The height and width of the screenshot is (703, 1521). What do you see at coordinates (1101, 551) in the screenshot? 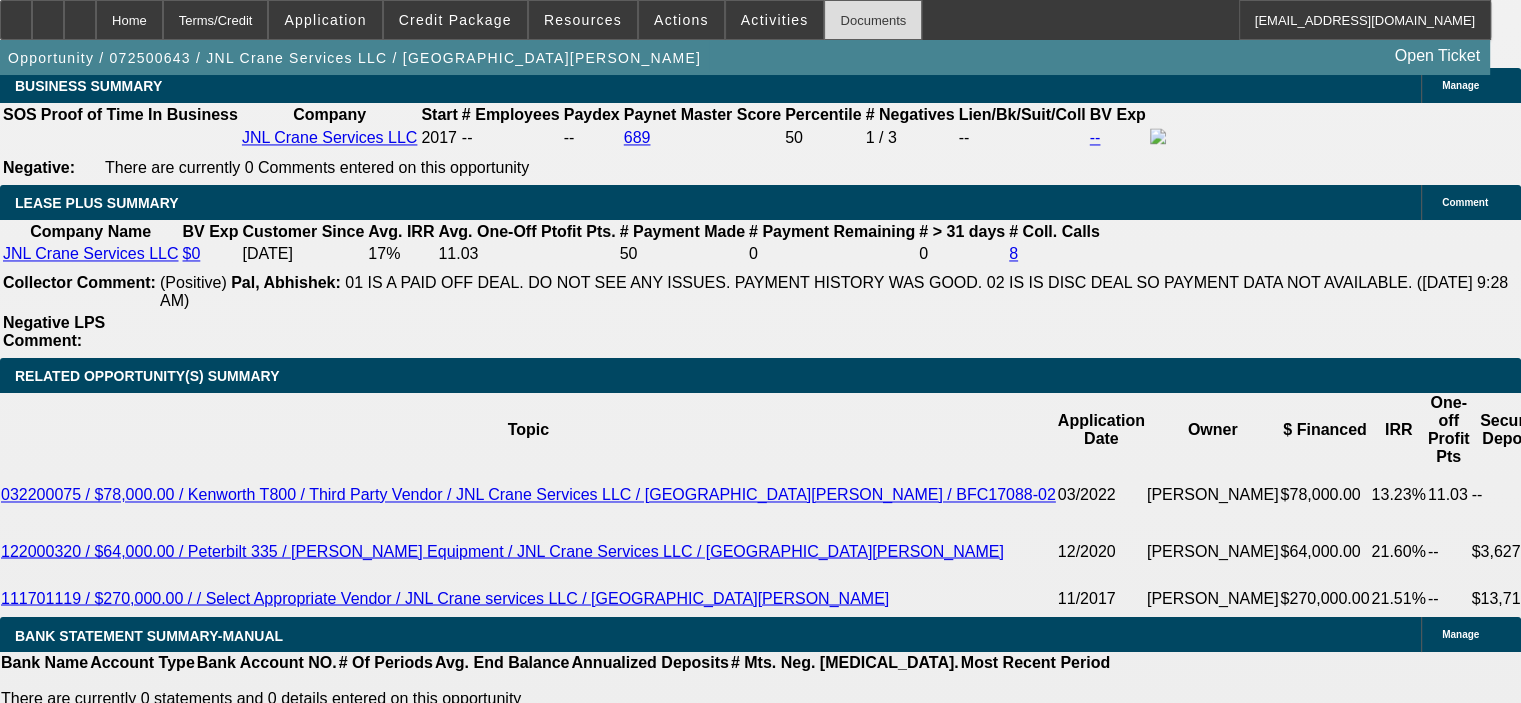
I see `td: 12/2020` at bounding box center [1101, 551].